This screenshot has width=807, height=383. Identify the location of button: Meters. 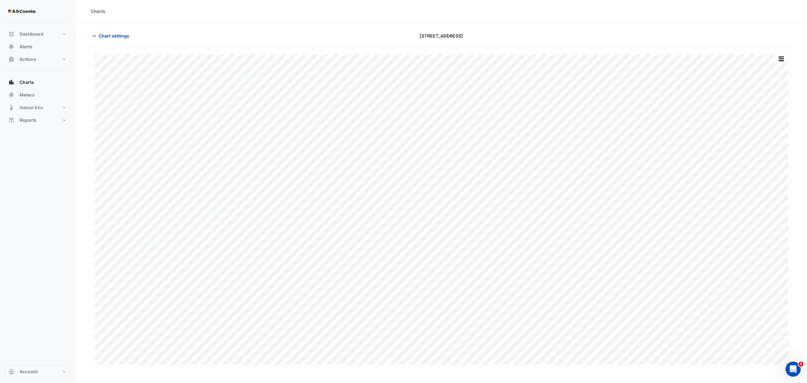
(38, 95).